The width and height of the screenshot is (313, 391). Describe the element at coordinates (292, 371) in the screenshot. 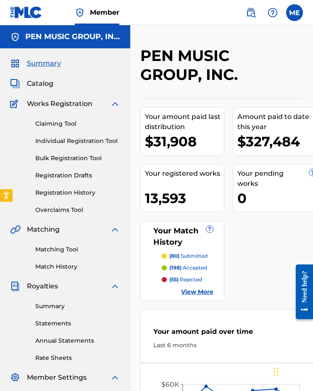

I see `div: Chat Widget` at that location.